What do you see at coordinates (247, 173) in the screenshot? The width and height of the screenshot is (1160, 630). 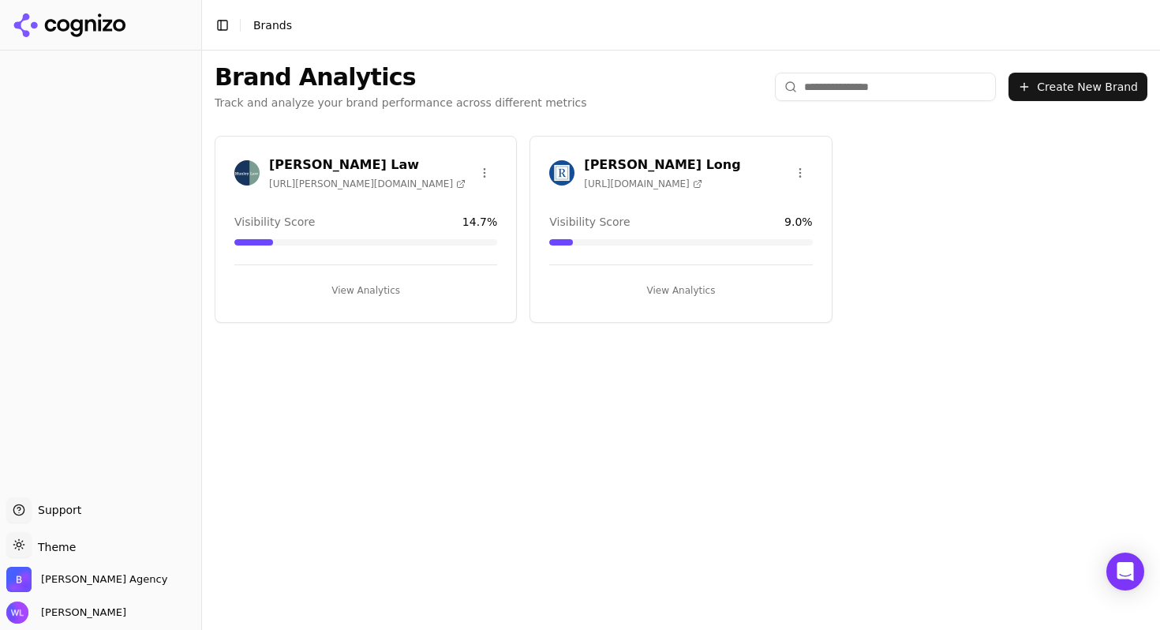 I see `img: Munley Law` at bounding box center [247, 173].